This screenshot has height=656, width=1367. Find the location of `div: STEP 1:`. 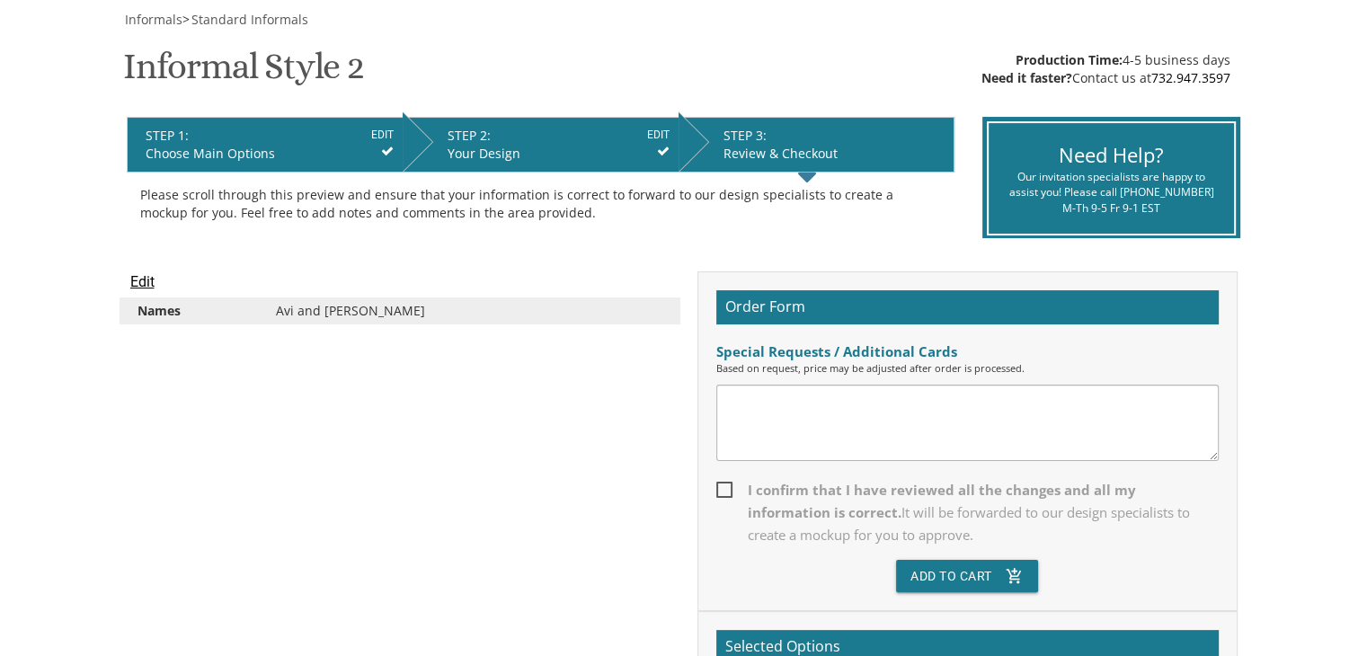

div: STEP 1: is located at coordinates (270, 136).